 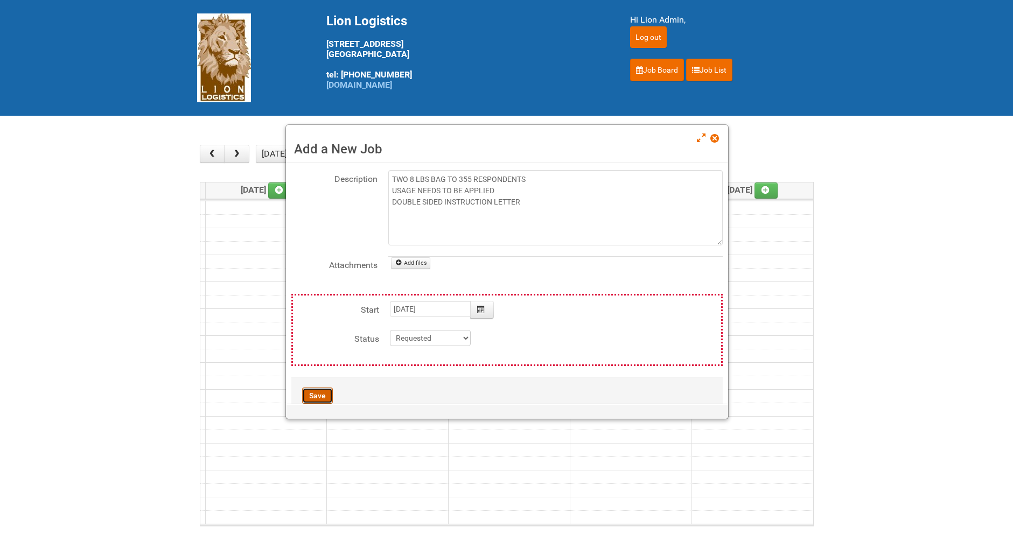 What do you see at coordinates (336, 309) in the screenshot?
I see `label: Start` at bounding box center [336, 309].